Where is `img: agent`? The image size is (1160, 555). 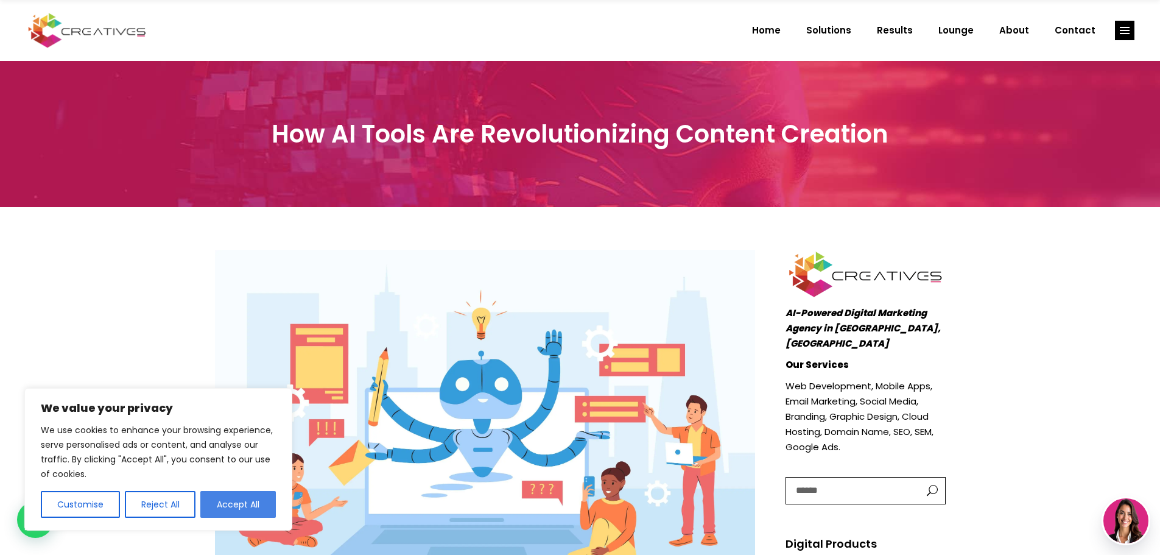 img: agent is located at coordinates (1126, 521).